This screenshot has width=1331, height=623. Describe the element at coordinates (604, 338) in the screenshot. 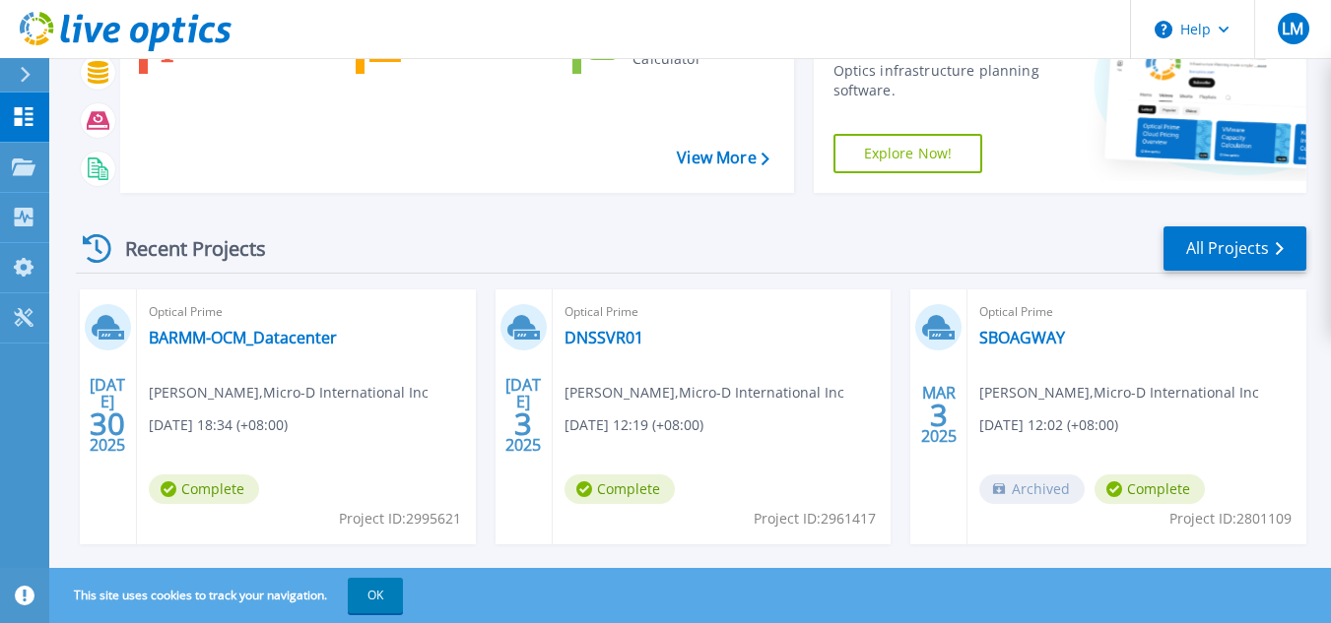

I see `a: DNSSVR01` at that location.